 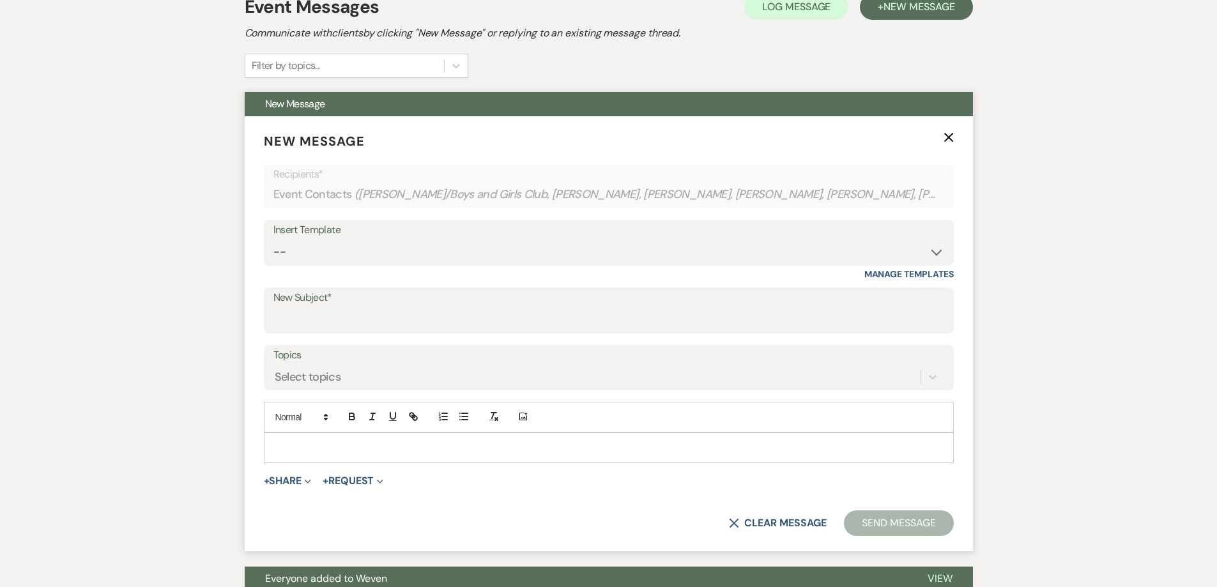 What do you see at coordinates (609, 355) in the screenshot?
I see `label: Topics` at bounding box center [609, 355].